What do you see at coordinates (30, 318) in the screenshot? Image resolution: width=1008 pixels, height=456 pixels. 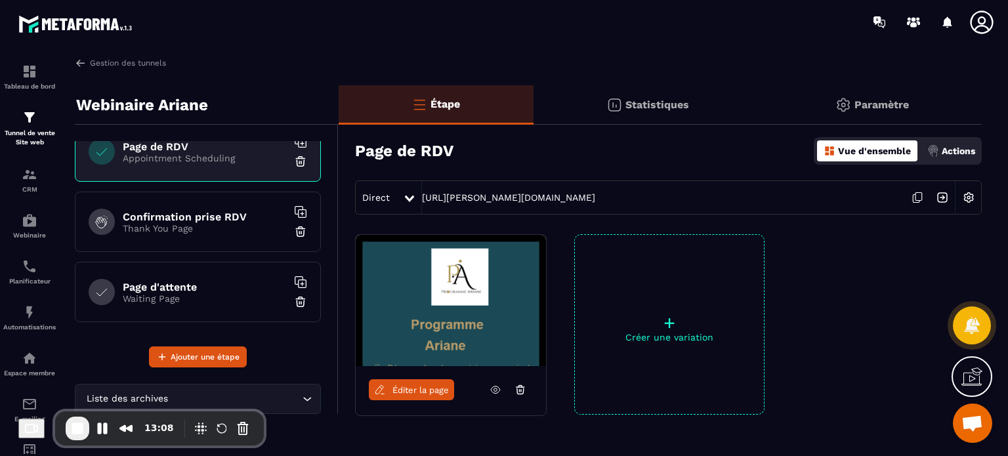 I see `a: automationsautomationsAutomatisations` at bounding box center [30, 318].